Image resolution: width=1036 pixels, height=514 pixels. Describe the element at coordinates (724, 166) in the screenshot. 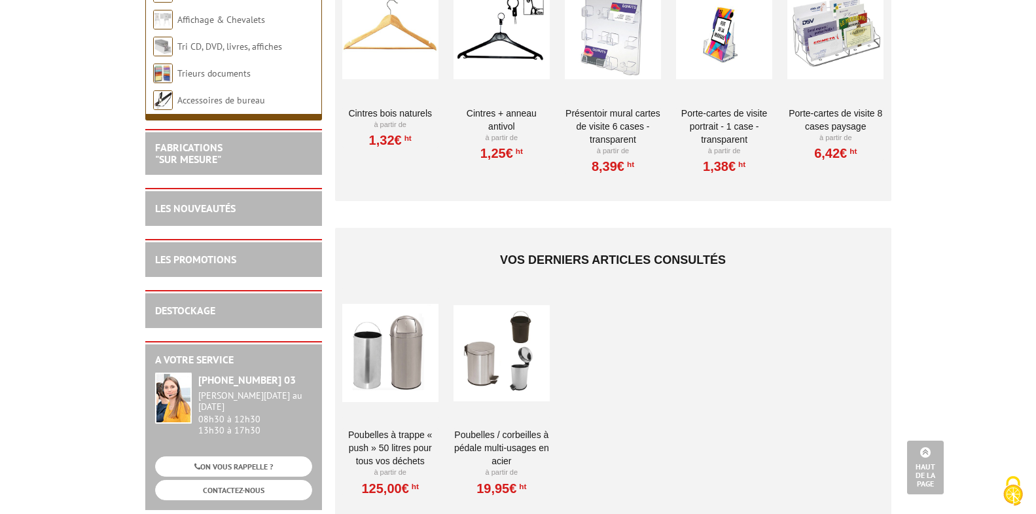

I see `a: 1,38€HT` at that location.